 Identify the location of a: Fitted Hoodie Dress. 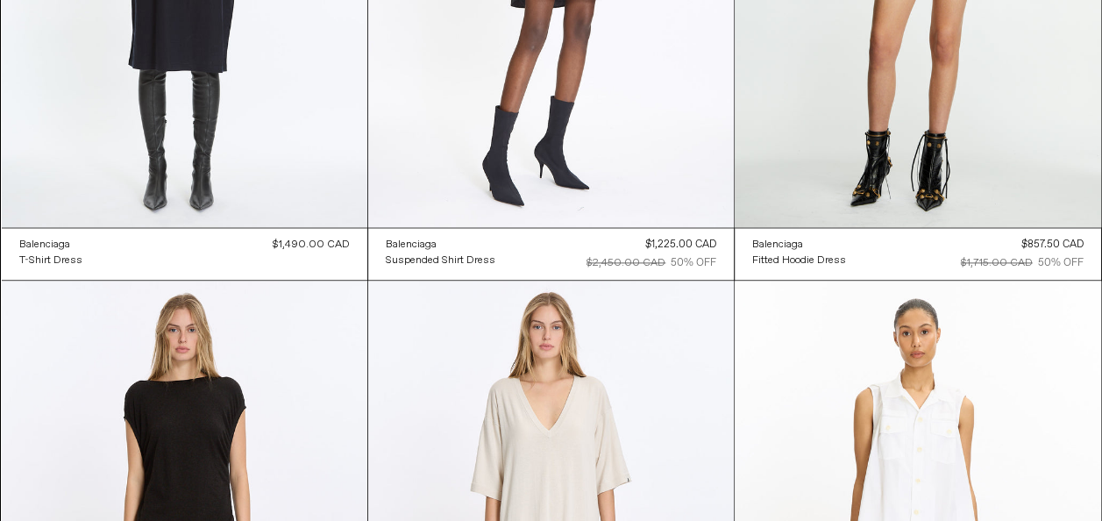
(799, 260).